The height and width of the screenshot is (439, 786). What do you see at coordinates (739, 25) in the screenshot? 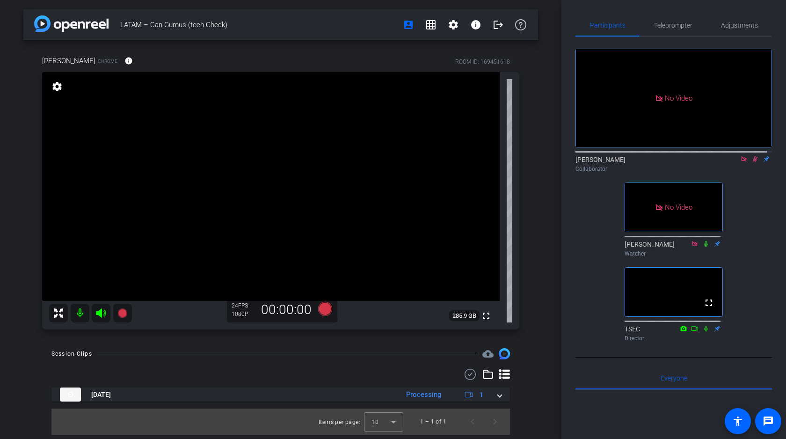
I see `span: Adjustments` at bounding box center [739, 25].